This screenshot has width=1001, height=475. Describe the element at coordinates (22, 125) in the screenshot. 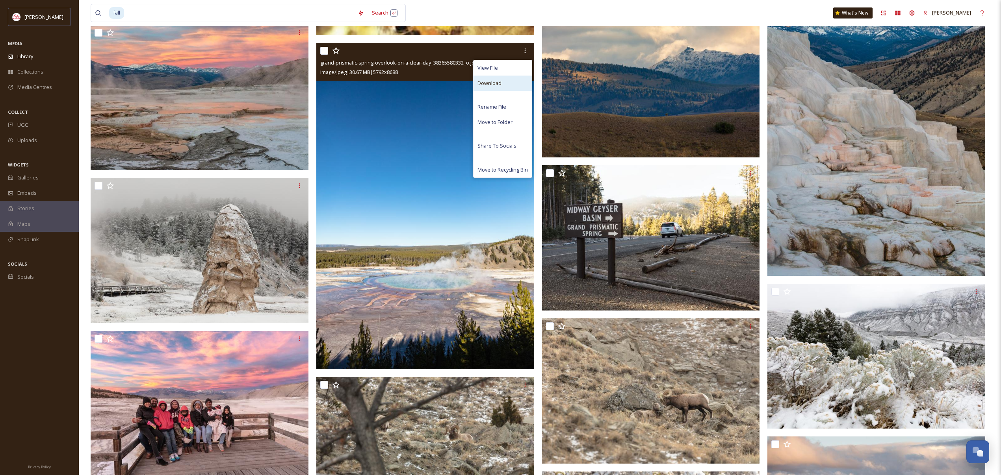

I see `span: UGC` at that location.